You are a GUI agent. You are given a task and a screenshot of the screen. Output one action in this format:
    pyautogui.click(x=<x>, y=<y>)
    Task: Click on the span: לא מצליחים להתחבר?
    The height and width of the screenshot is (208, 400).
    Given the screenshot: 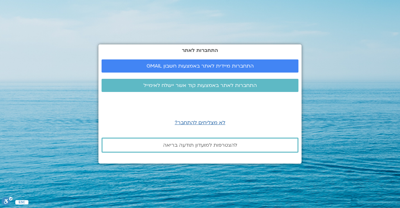 What is the action you would take?
    pyautogui.click(x=200, y=123)
    